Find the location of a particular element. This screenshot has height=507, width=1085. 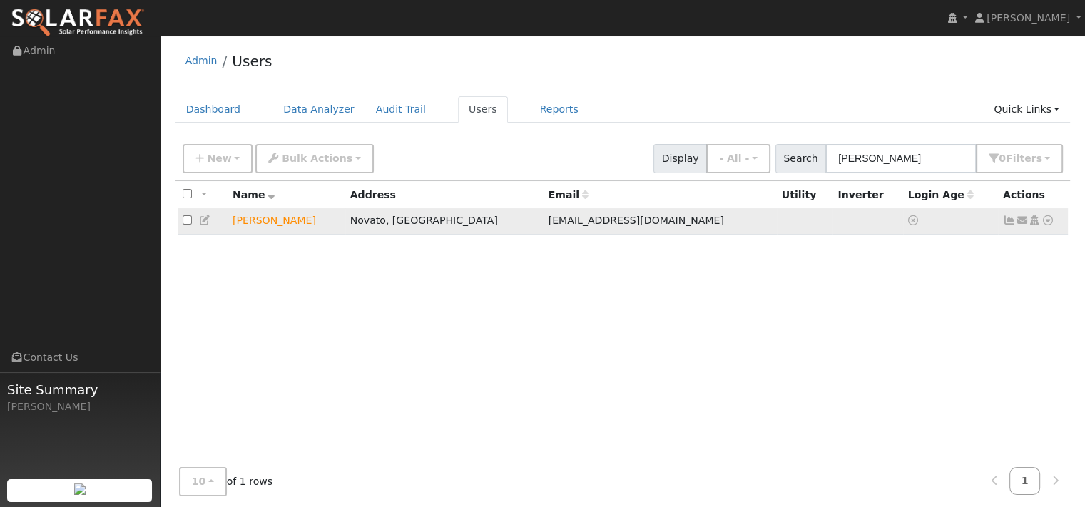

a: don@arntzbuilders.com is located at coordinates (1023, 220).